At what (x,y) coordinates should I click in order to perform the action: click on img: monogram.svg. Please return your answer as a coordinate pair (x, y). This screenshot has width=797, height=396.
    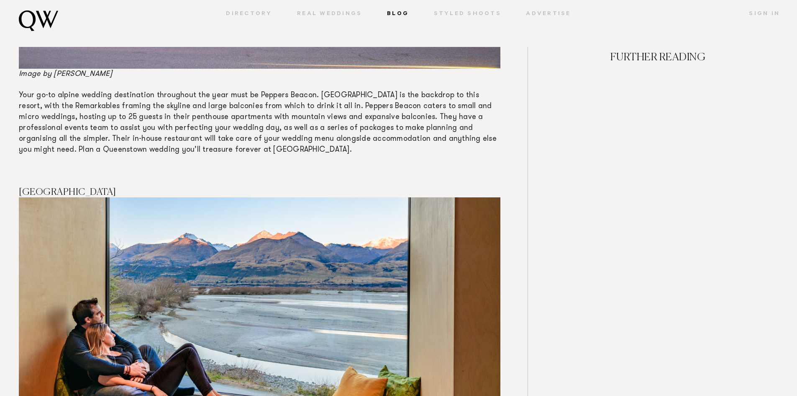
    Looking at the image, I should click on (39, 21).